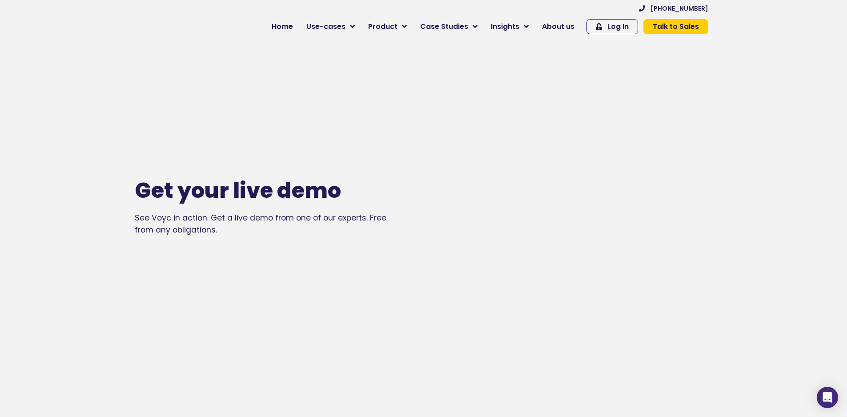 This screenshot has width=847, height=417. What do you see at coordinates (383, 27) in the screenshot?
I see `span: Product` at bounding box center [383, 27].